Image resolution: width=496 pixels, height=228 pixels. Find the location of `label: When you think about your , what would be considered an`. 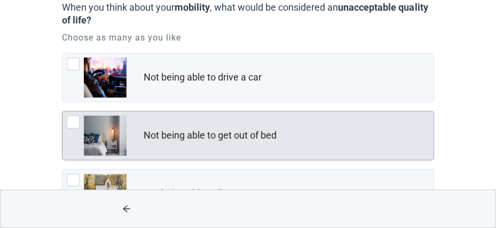

label: When you think about your , what would be considered an is located at coordinates (245, 14).